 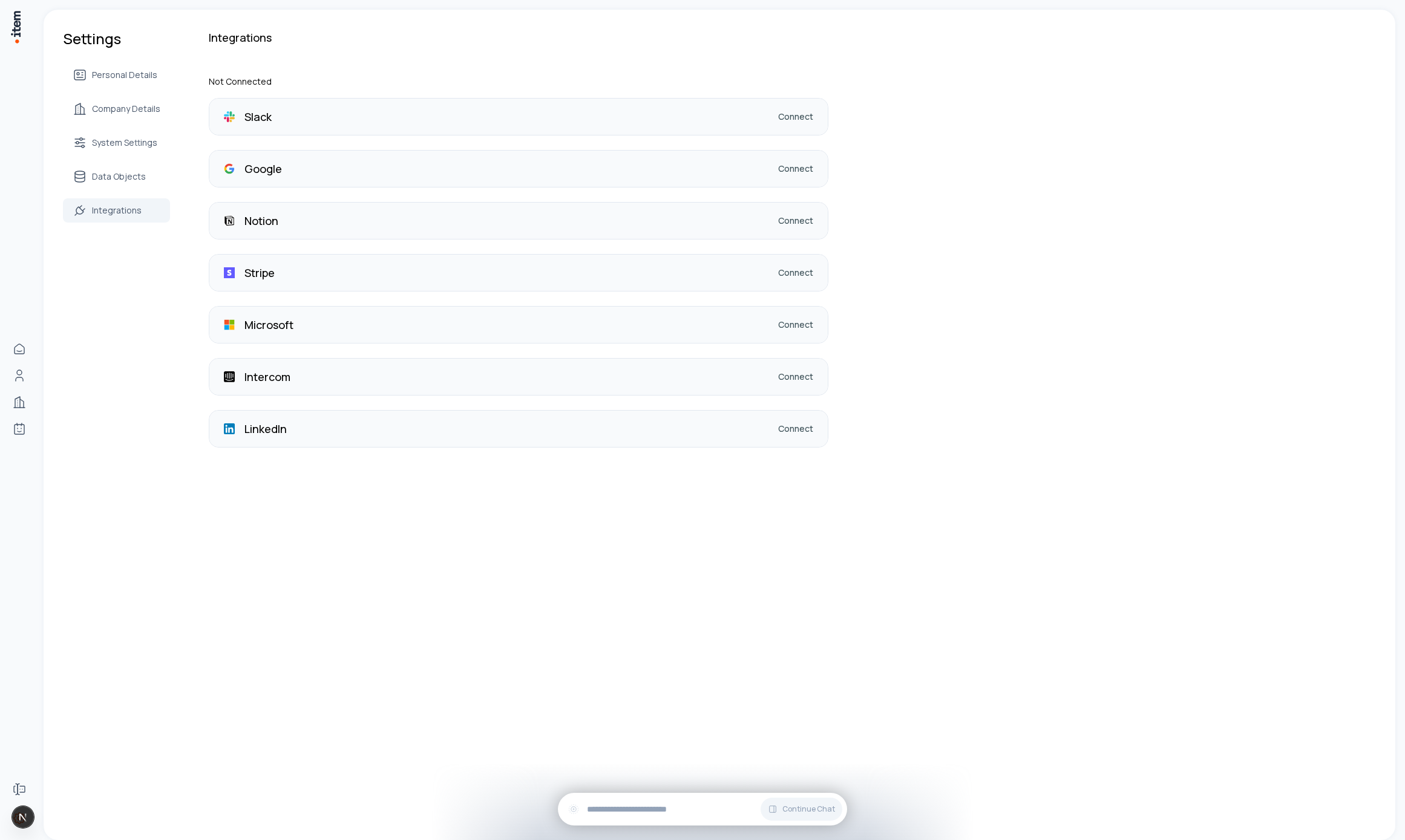 I want to click on span: Company Details, so click(x=126, y=109).